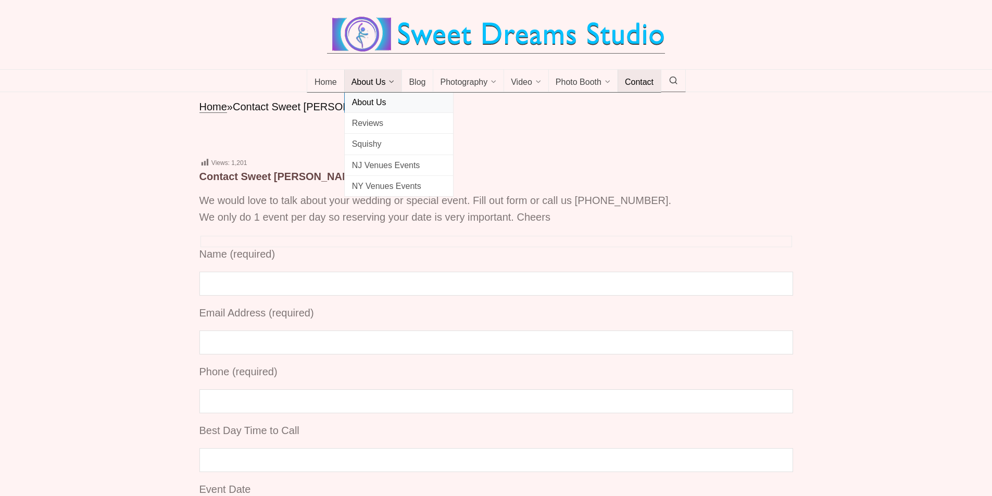  Describe the element at coordinates (417, 81) in the screenshot. I see `a: Blog` at that location.